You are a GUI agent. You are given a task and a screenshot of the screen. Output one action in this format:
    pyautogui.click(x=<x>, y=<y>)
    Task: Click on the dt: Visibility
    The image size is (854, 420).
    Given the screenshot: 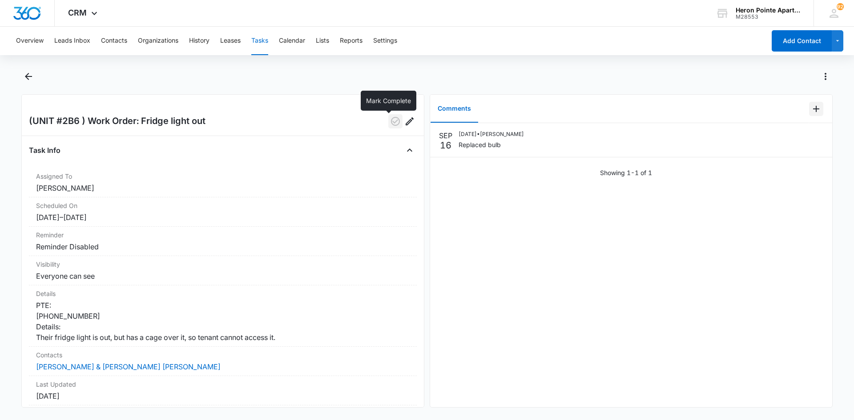 What is the action you would take?
    pyautogui.click(x=223, y=264)
    